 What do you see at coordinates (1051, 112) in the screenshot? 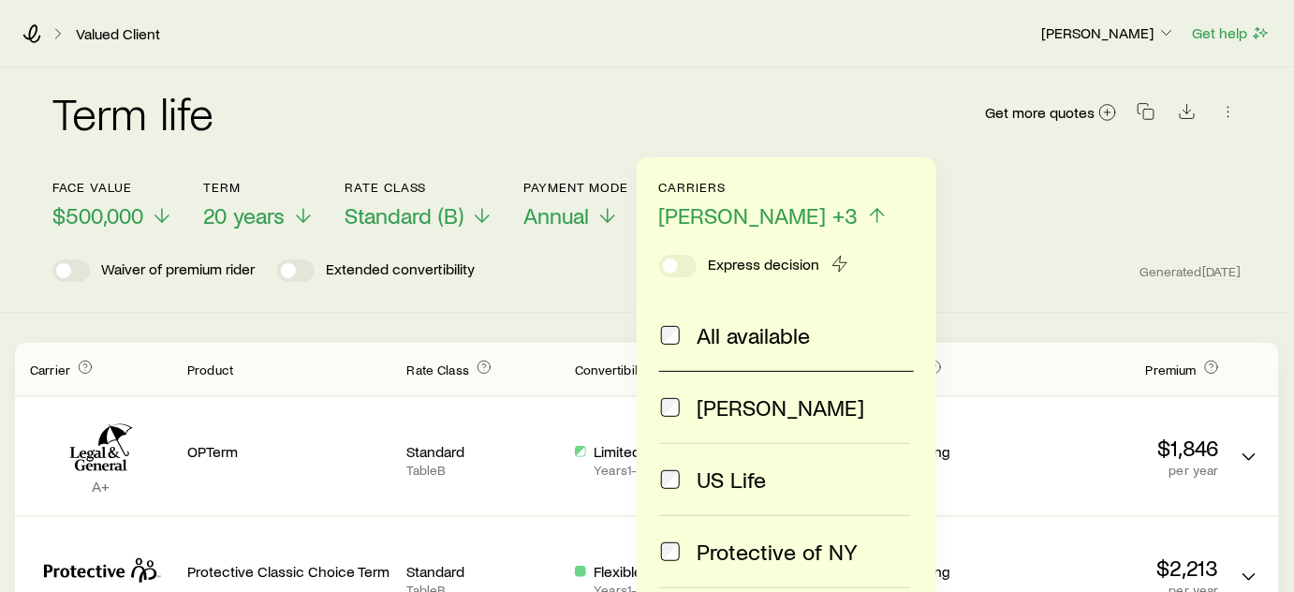
I see `a: Get more quotes` at bounding box center [1051, 112].